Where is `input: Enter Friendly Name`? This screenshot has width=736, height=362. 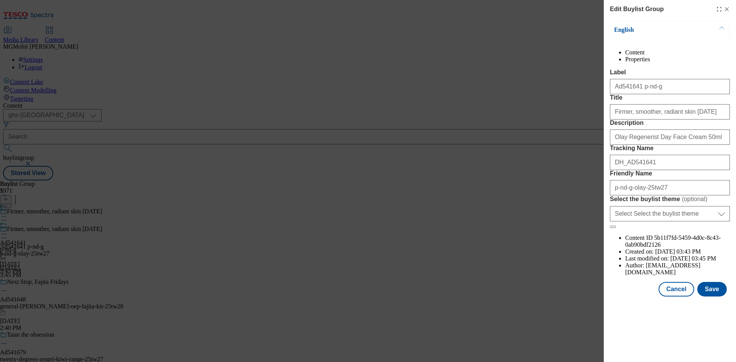
input: Enter Friendly Name is located at coordinates (669, 188).